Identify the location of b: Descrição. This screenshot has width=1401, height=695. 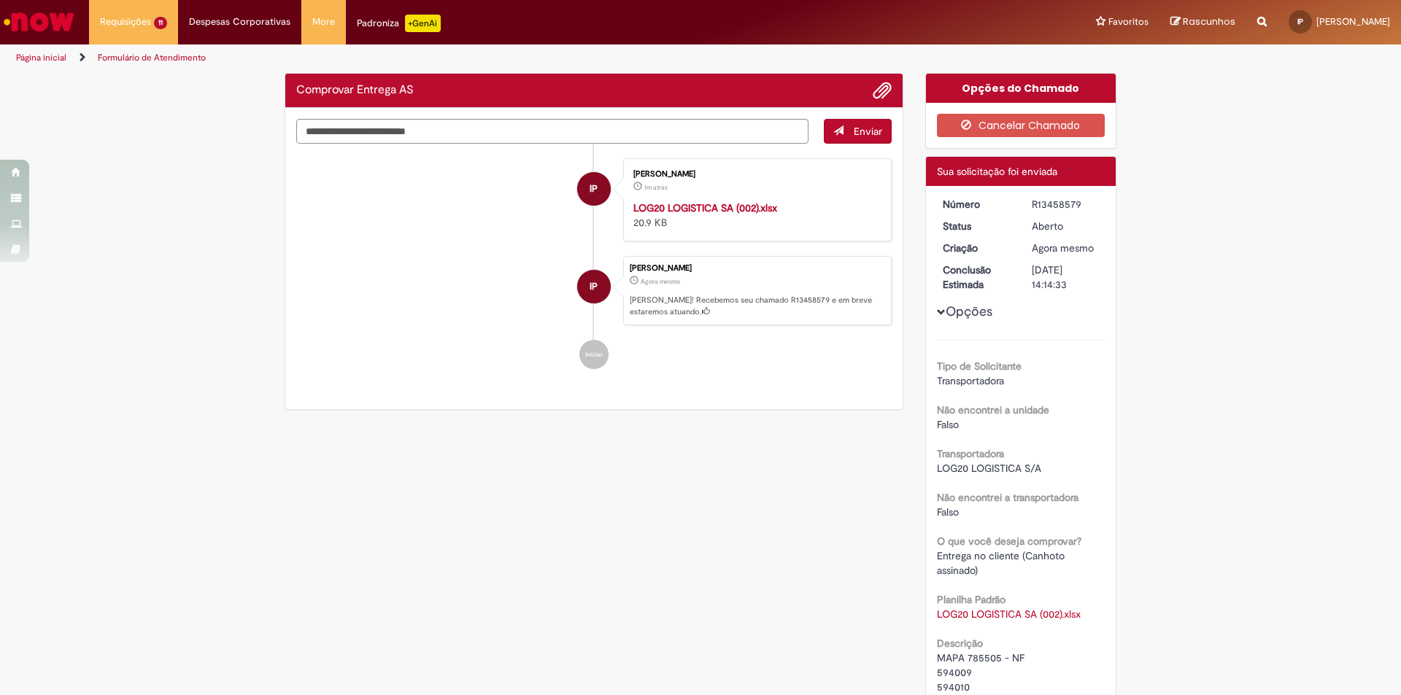
(959, 643).